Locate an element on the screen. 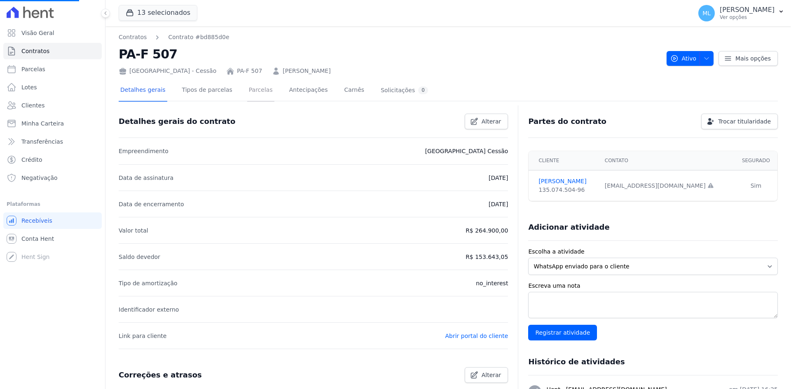 The image size is (791, 389). a: Minha Carteira is located at coordinates (52, 124).